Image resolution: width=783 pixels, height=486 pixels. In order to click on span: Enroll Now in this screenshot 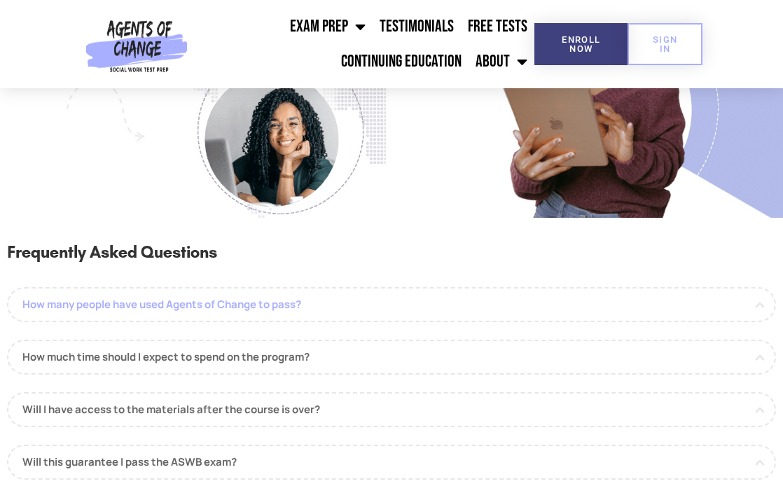, I will do `click(581, 44)`.